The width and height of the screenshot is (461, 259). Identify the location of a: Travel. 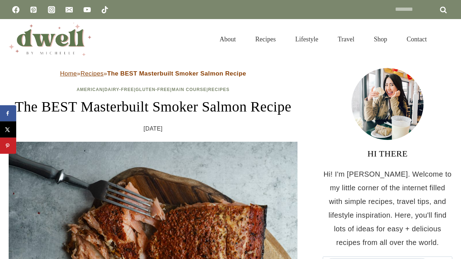
(346, 39).